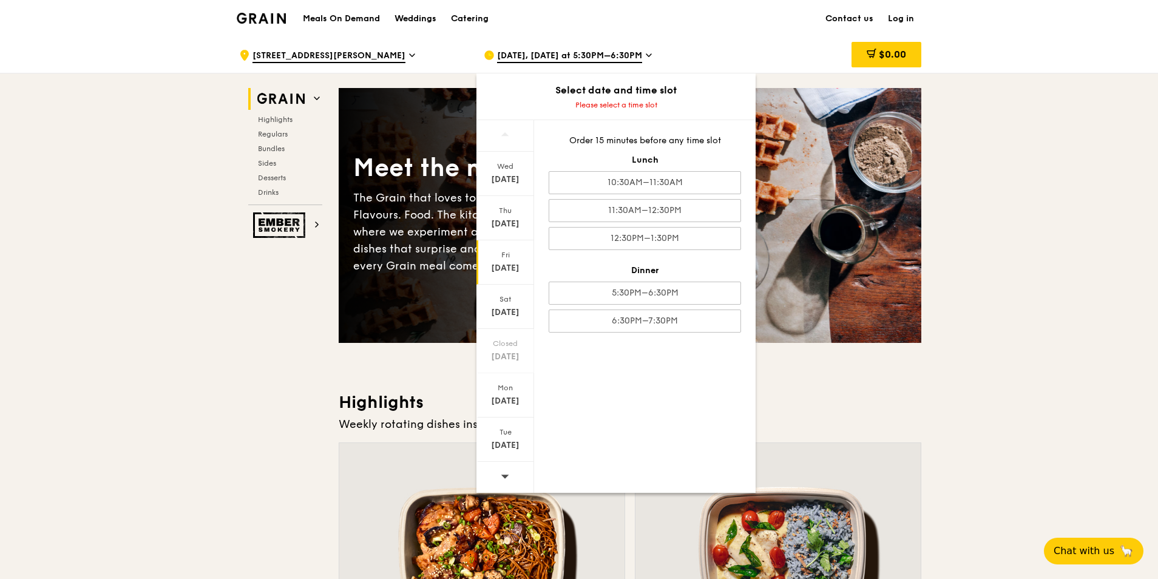  Describe the element at coordinates (901, 19) in the screenshot. I see `a: Log in` at that location.